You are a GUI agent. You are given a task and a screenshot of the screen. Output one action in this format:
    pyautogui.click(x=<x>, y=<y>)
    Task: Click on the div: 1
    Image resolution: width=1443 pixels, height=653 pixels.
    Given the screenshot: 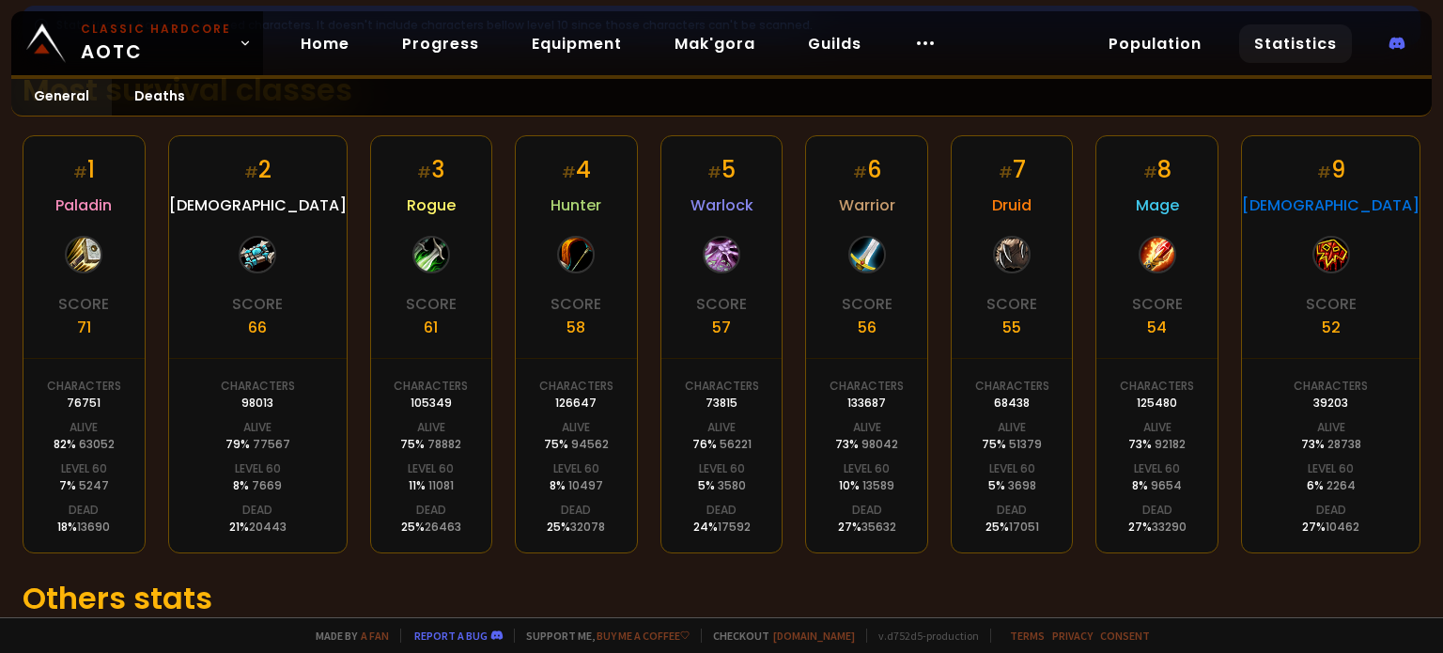 What is the action you would take?
    pyautogui.click(x=84, y=169)
    